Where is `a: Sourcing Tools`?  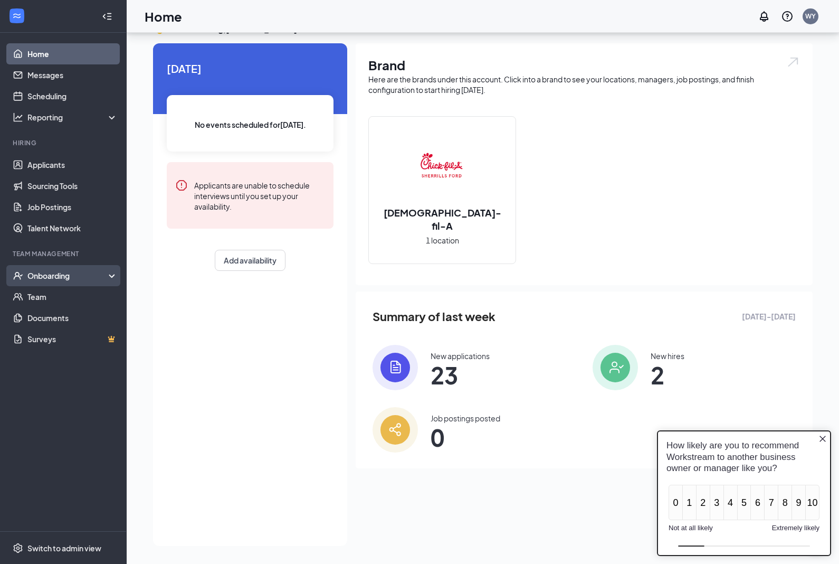 a: Sourcing Tools is located at coordinates (72, 186).